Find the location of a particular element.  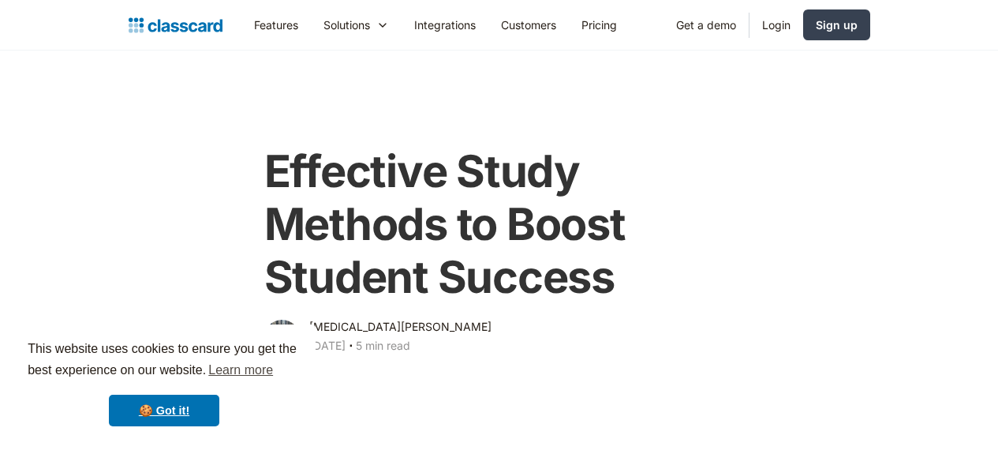

h1: Effective Study Methods to Boost Student Success is located at coordinates (500, 225).